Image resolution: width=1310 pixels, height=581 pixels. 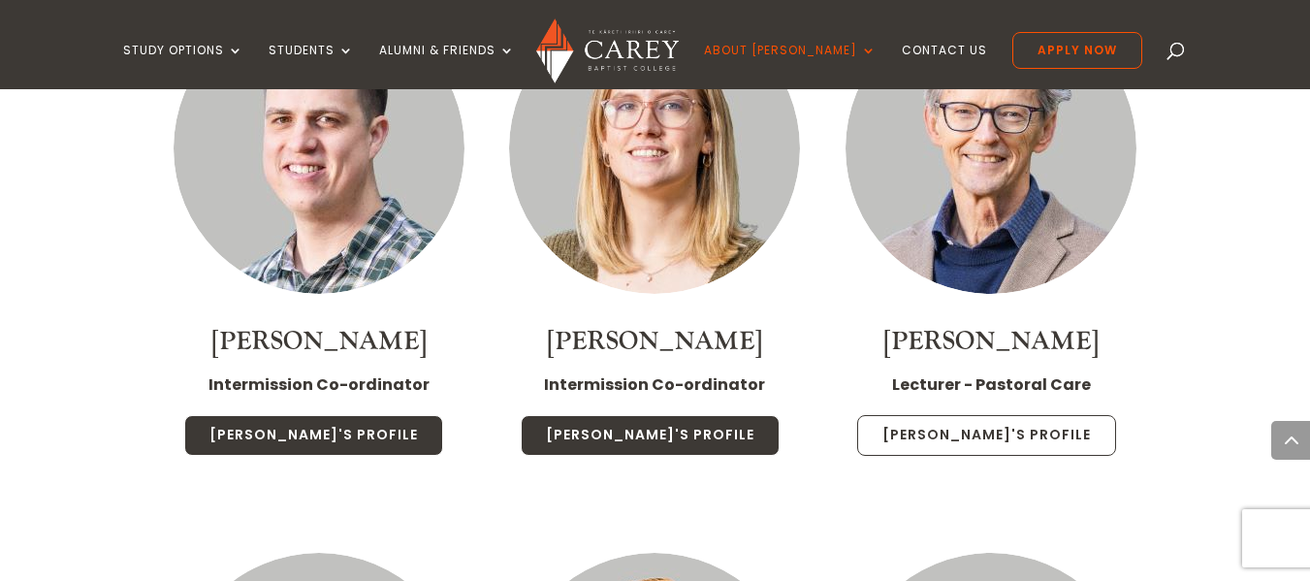 I want to click on img: Daniel Cuttriss 2023_square, so click(x=319, y=148).